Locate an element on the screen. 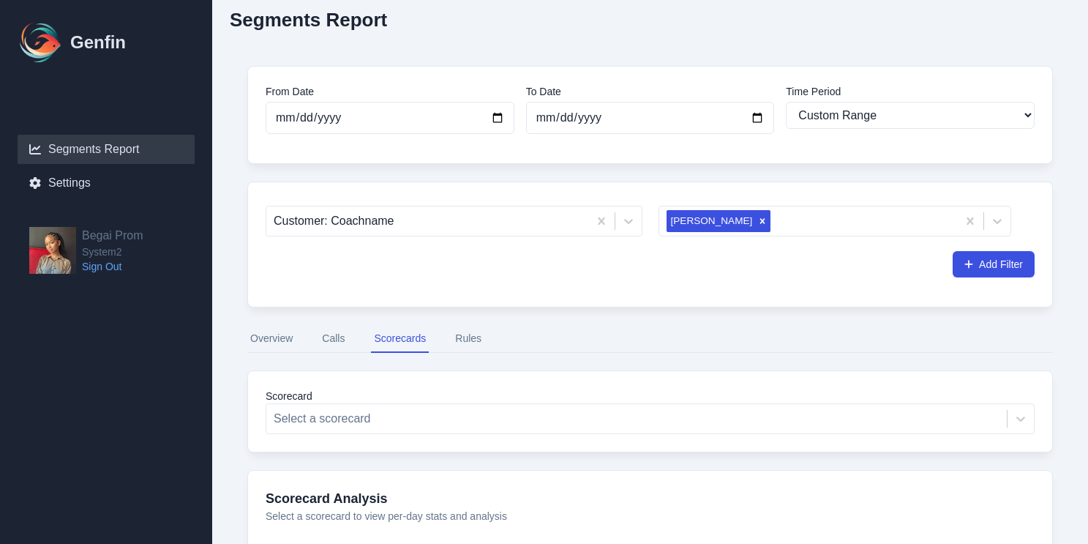 The image size is (1088, 544). p: Select a scorecard to view per-day stats and analysis is located at coordinates (650, 516).